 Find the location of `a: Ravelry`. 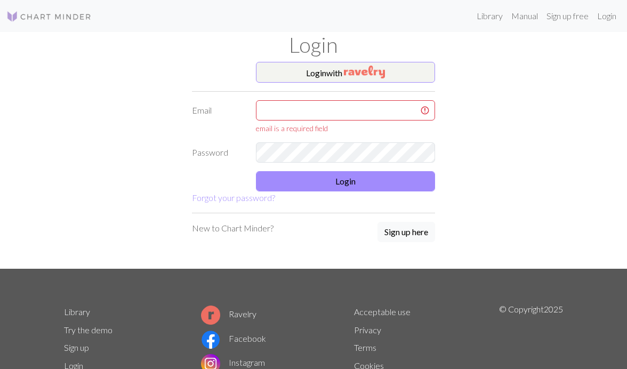

a: Ravelry is located at coordinates (229, 313).